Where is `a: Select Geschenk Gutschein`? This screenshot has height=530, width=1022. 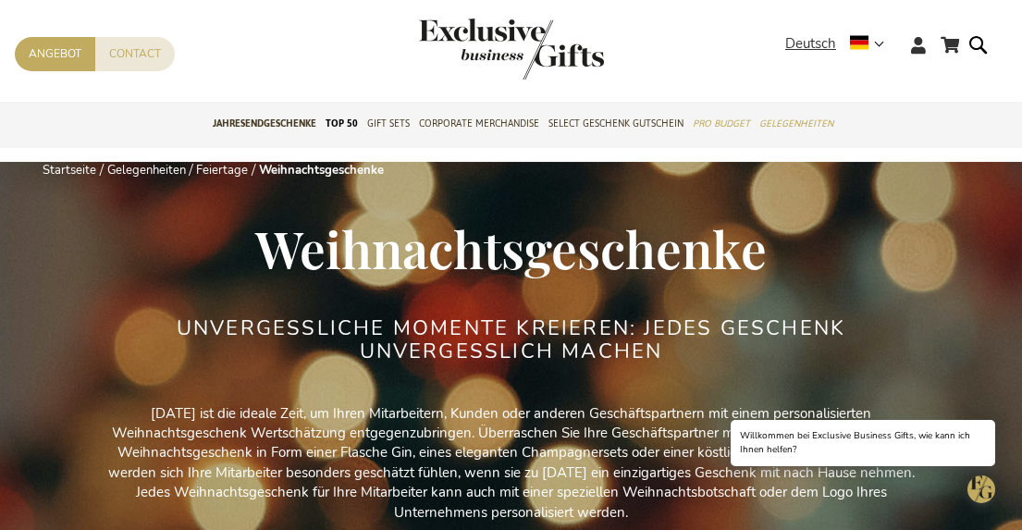
a: Select Geschenk Gutschein is located at coordinates (616, 125).